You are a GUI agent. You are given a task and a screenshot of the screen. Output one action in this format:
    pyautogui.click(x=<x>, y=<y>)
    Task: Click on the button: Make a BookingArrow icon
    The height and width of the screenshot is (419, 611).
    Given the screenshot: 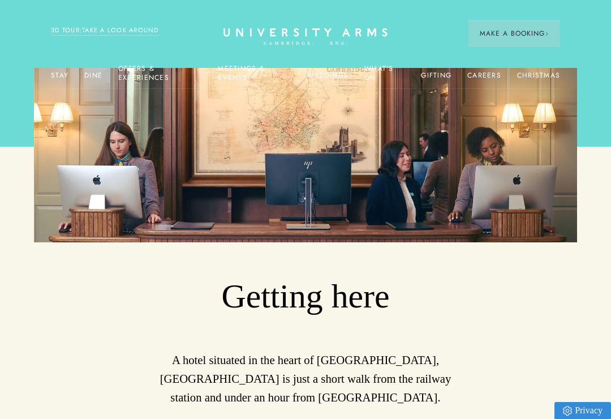 What is the action you would take?
    pyautogui.click(x=515, y=33)
    